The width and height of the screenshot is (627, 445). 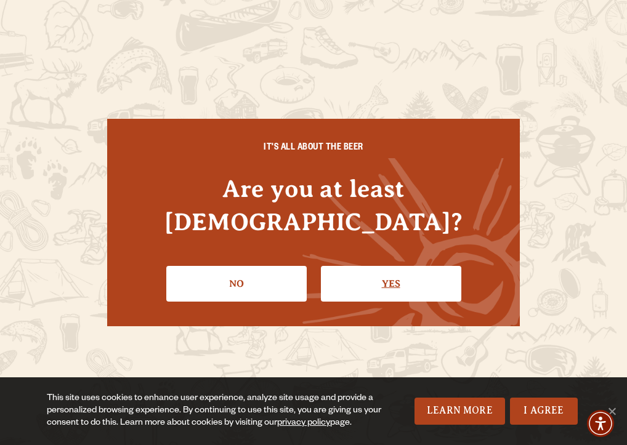 What do you see at coordinates (216, 411) in the screenshot?
I see `div: This site uses cookies to enhance user experience, analyze site usage and provide a personalized ...` at bounding box center [216, 411].